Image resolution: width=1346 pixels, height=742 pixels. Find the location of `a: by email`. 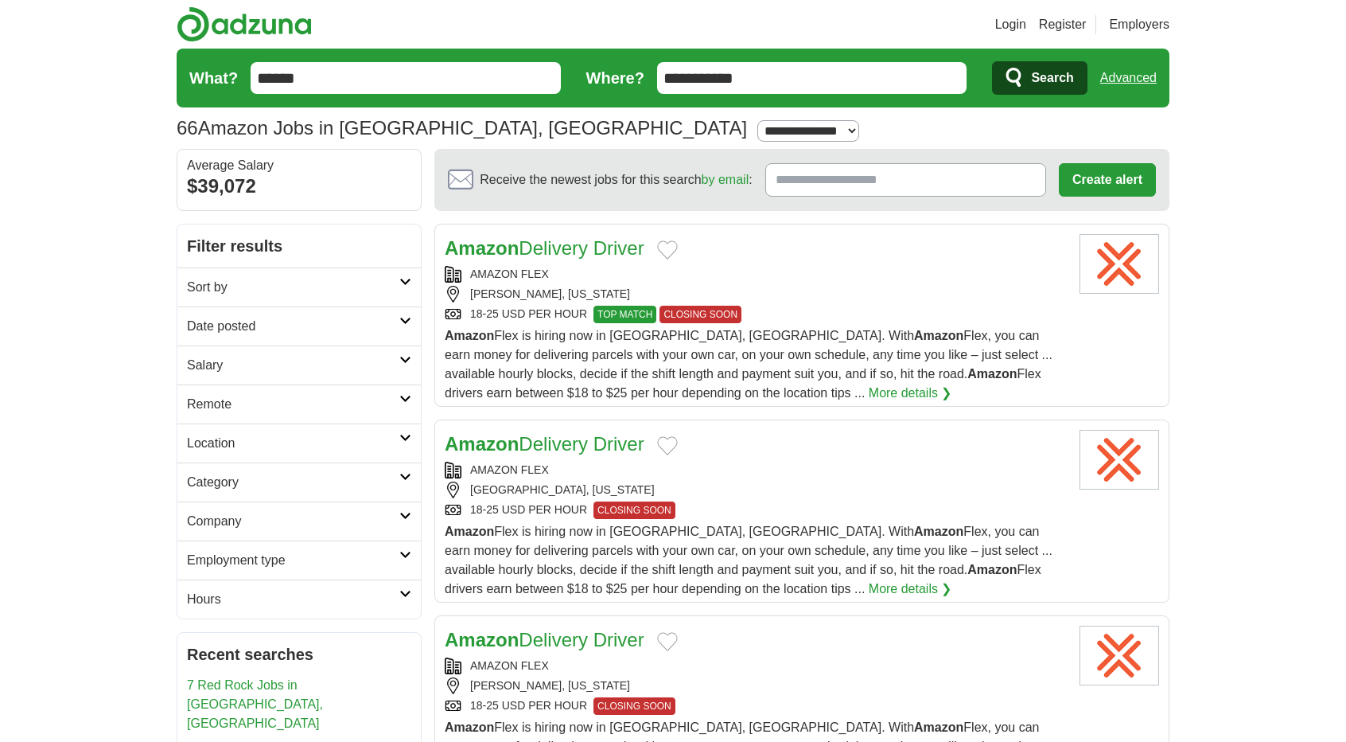

a: by email is located at coordinates (726, 179).